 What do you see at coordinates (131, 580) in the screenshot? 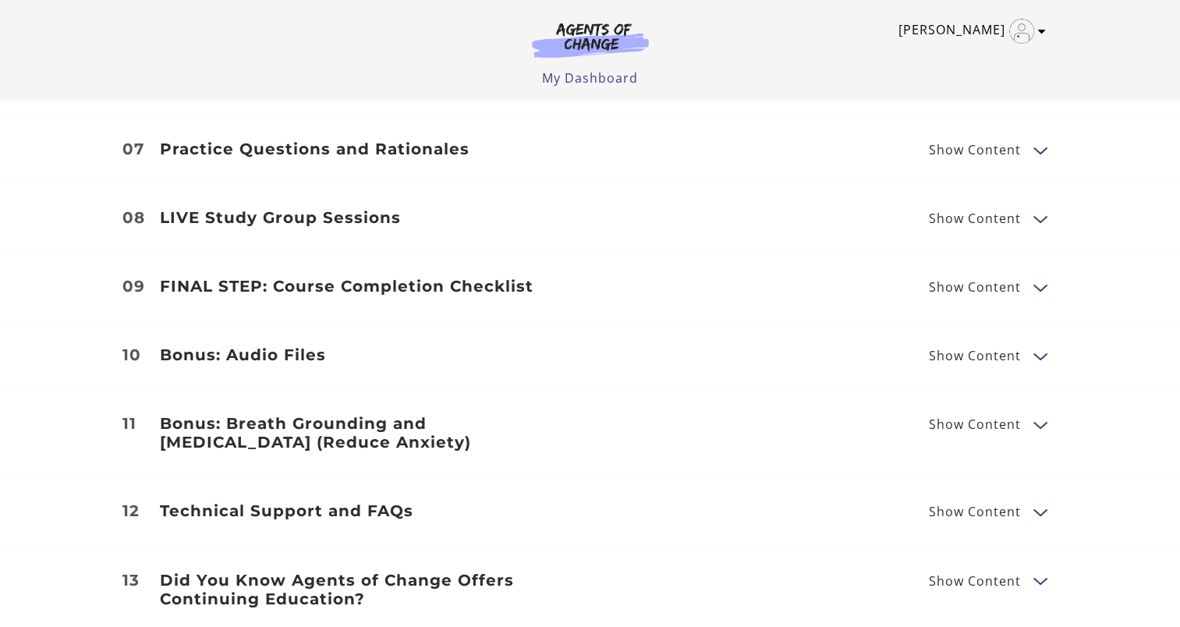
I see `span: 13` at bounding box center [131, 580].